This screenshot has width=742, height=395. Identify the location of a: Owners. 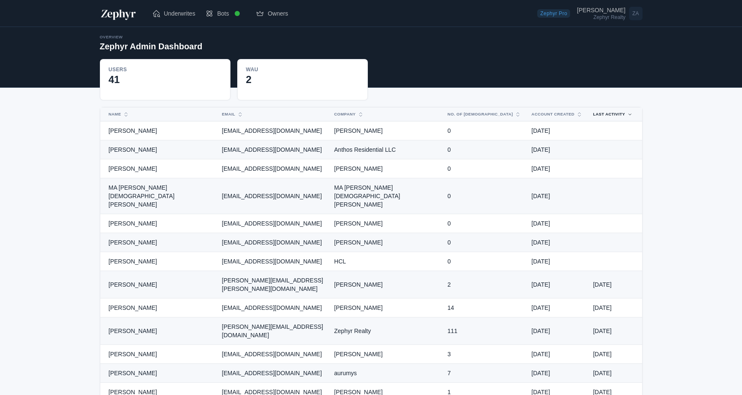
(272, 13).